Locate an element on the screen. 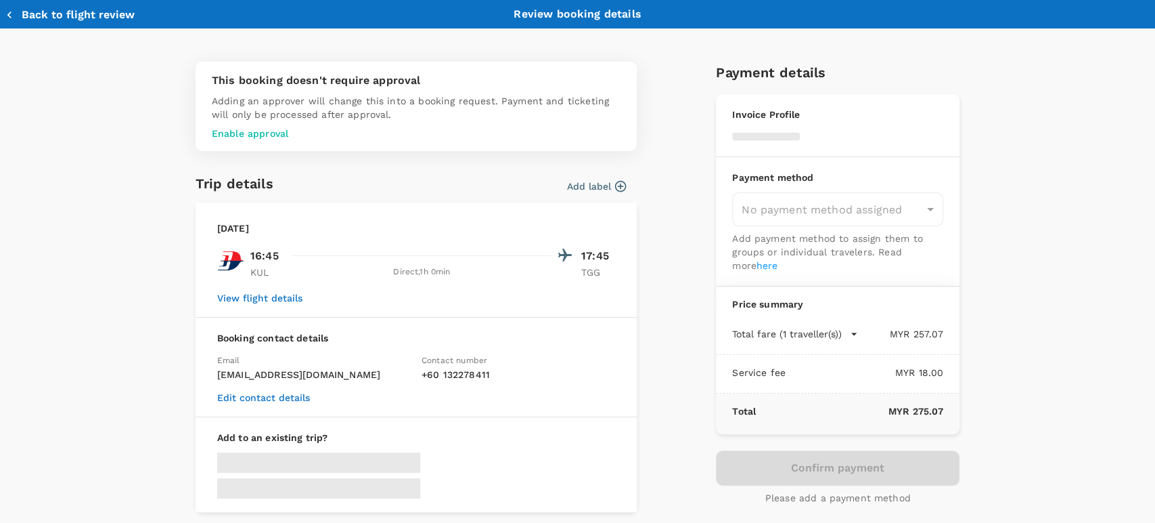  p: Total fare (1 traveller(s)) is located at coordinates (787, 334).